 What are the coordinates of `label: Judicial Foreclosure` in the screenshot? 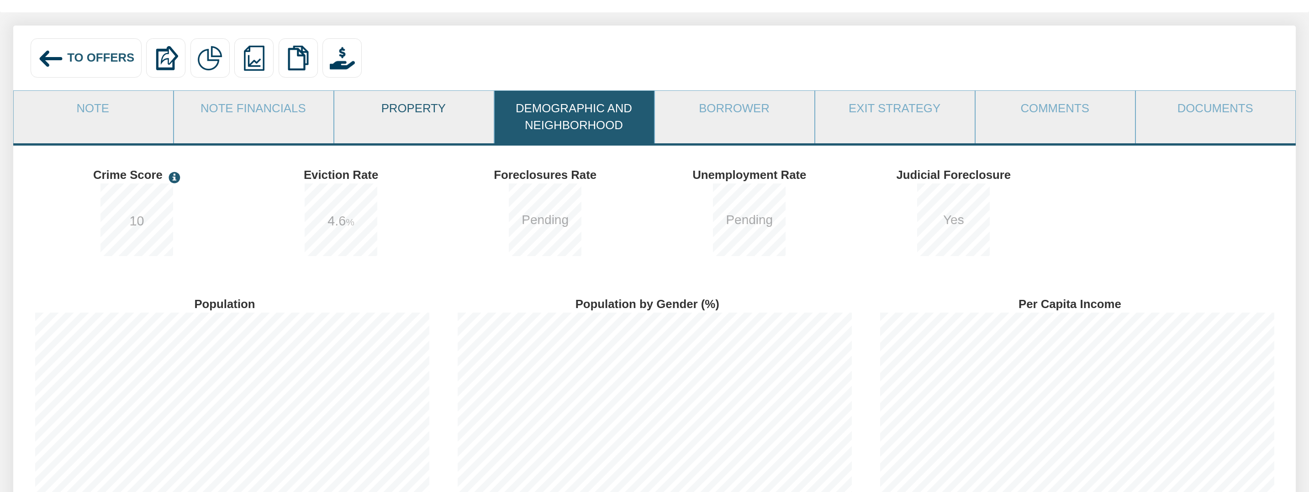 It's located at (961, 172).